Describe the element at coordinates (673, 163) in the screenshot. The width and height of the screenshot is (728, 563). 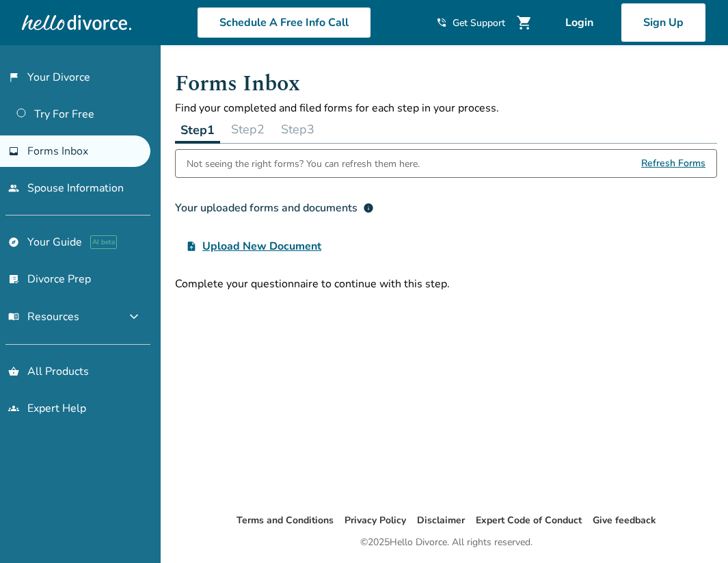
I see `span: Refresh Forms` at that location.